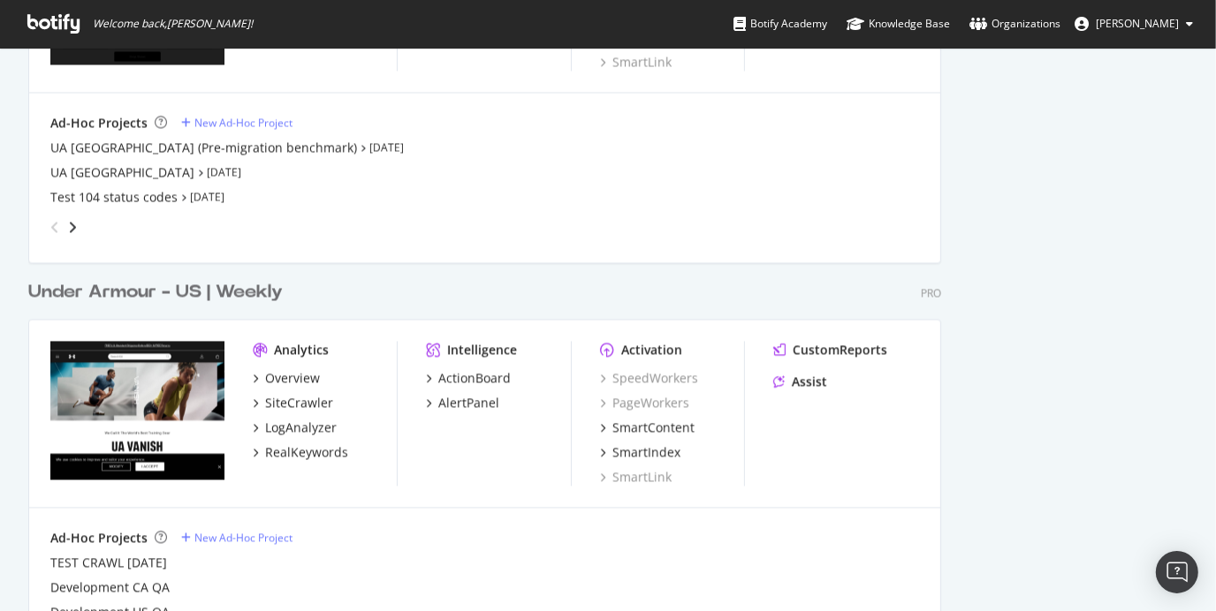 Image resolution: width=1216 pixels, height=611 pixels. Describe the element at coordinates (651, 351) in the screenshot. I see `div: Activation` at that location.